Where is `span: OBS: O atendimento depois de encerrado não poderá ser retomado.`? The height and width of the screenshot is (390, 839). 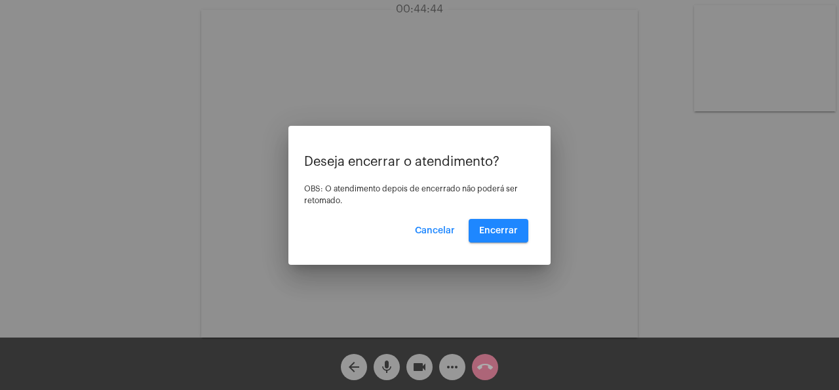 span: OBS: O atendimento depois de encerrado não poderá ser retomado. is located at coordinates (411, 195).